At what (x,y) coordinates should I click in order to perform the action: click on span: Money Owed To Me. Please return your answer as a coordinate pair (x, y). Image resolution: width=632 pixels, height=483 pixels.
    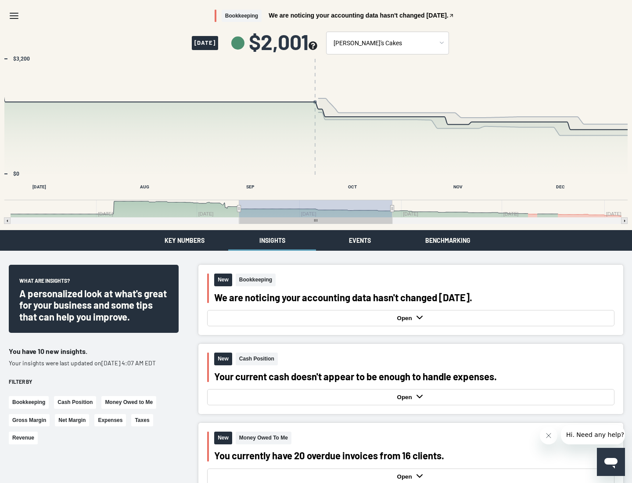
    Looking at the image, I should click on (263, 437).